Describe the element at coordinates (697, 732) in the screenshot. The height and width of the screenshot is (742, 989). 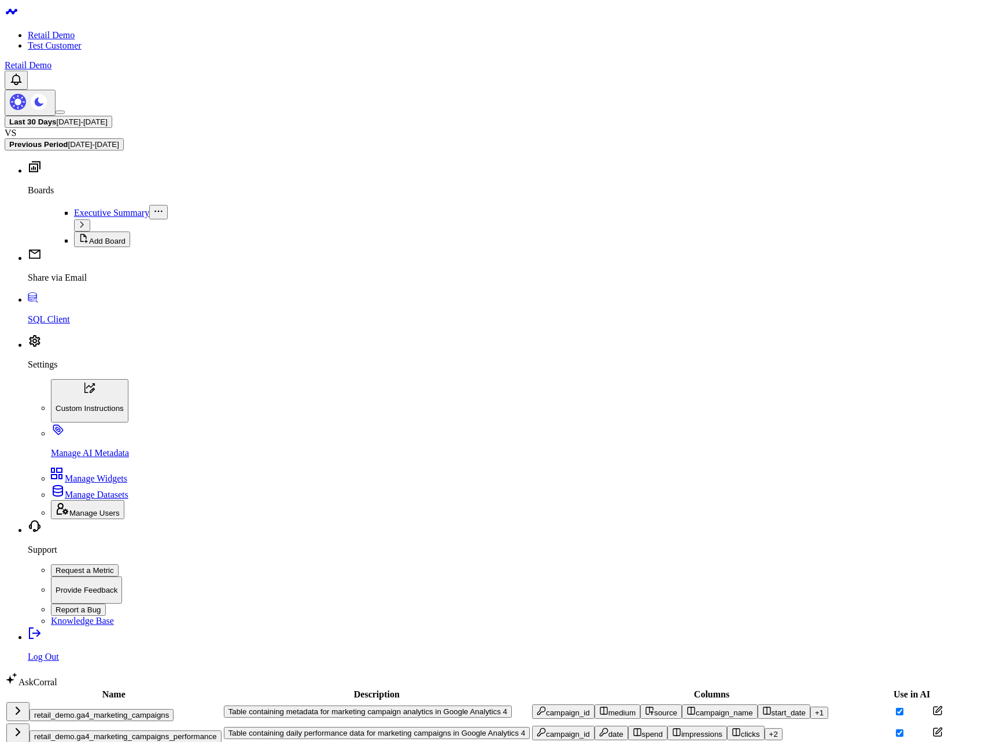
I see `div: impressions` at that location.